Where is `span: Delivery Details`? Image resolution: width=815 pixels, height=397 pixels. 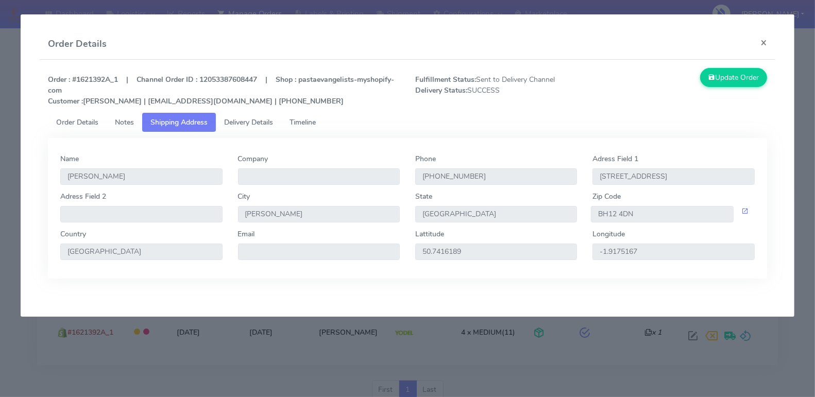 span: Delivery Details is located at coordinates (248, 122).